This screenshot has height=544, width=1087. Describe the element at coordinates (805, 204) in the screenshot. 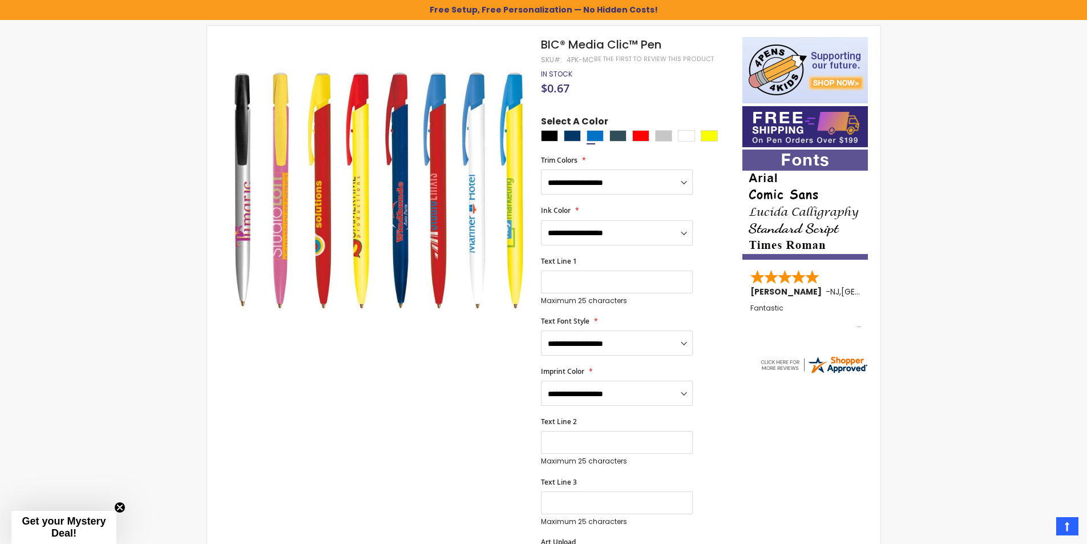

I see `img: font-personalization-examples` at that location.